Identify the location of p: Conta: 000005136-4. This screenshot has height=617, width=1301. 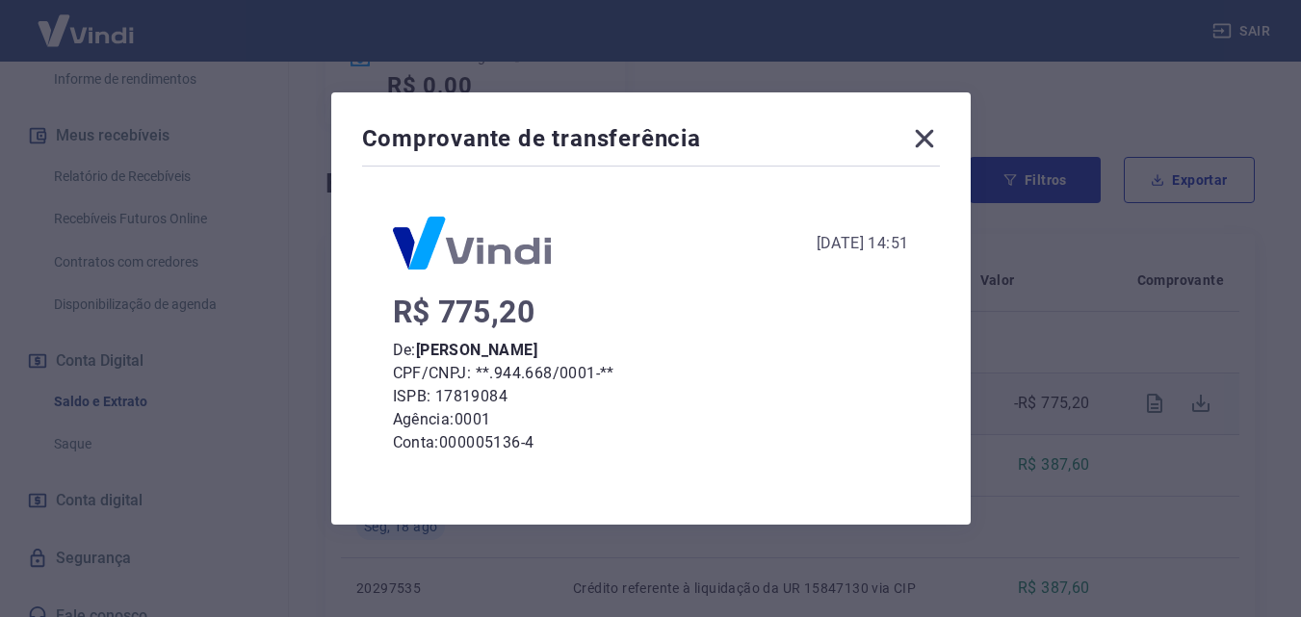
(651, 443).